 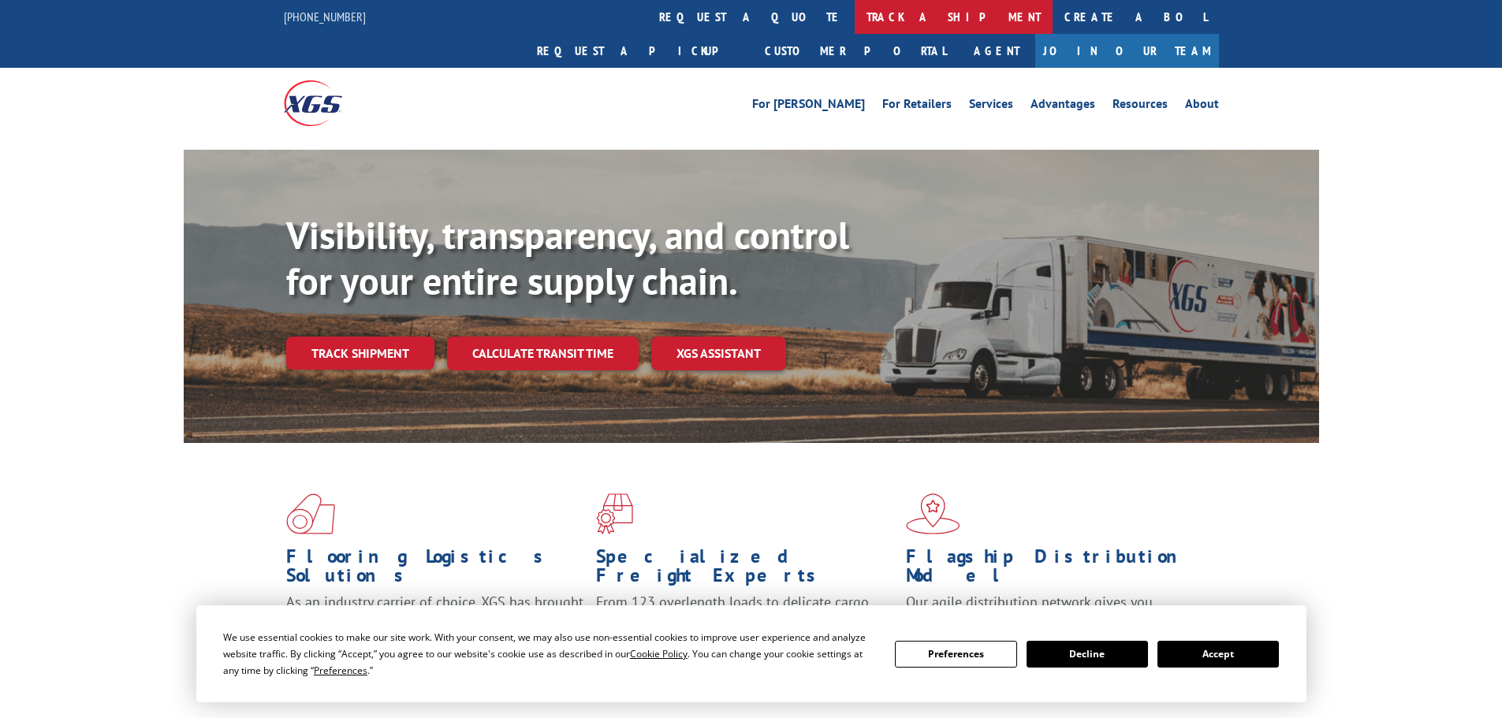 What do you see at coordinates (1063, 106) in the screenshot?
I see `a: Advantages` at bounding box center [1063, 106].